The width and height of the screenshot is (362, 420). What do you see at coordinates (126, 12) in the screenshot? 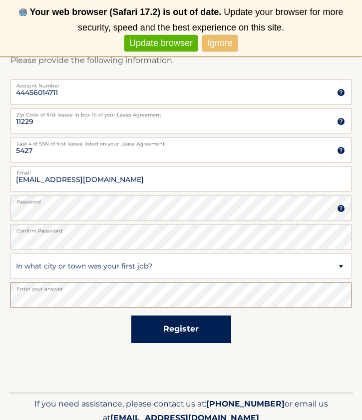
I see `b: Your web browser (Safari 17.2) is out of date.` at bounding box center [126, 12].